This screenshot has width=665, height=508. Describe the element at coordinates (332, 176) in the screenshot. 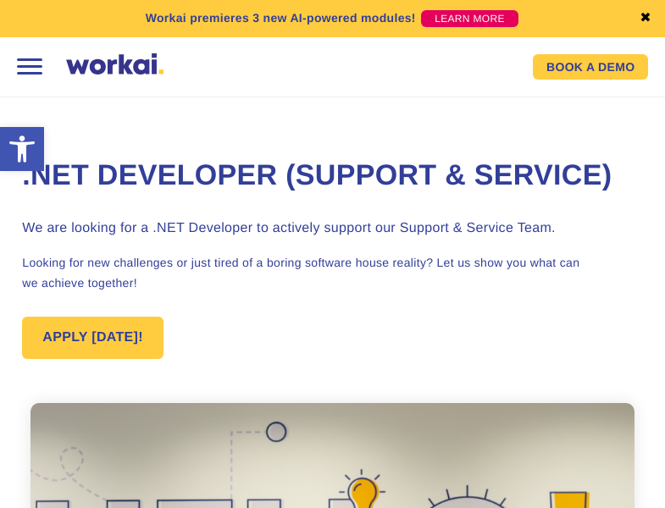

I see `h1: .NET Developer (Support & Service)` at that location.